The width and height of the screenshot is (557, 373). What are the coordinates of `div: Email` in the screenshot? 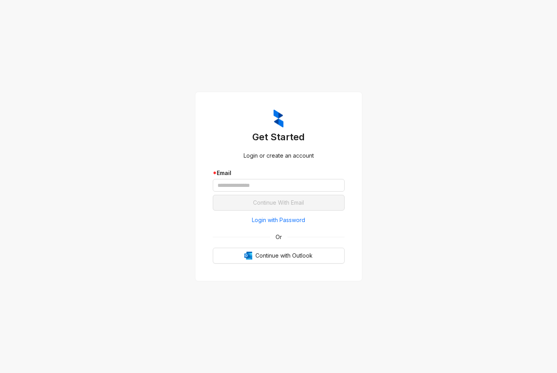 It's located at (279, 173).